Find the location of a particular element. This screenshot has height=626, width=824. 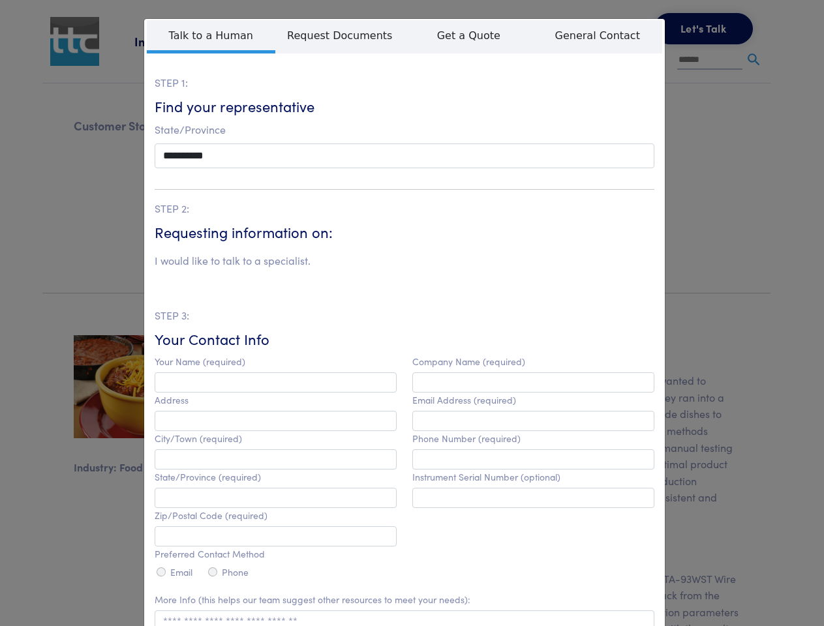

label: Your Name (required) is located at coordinates (200, 361).